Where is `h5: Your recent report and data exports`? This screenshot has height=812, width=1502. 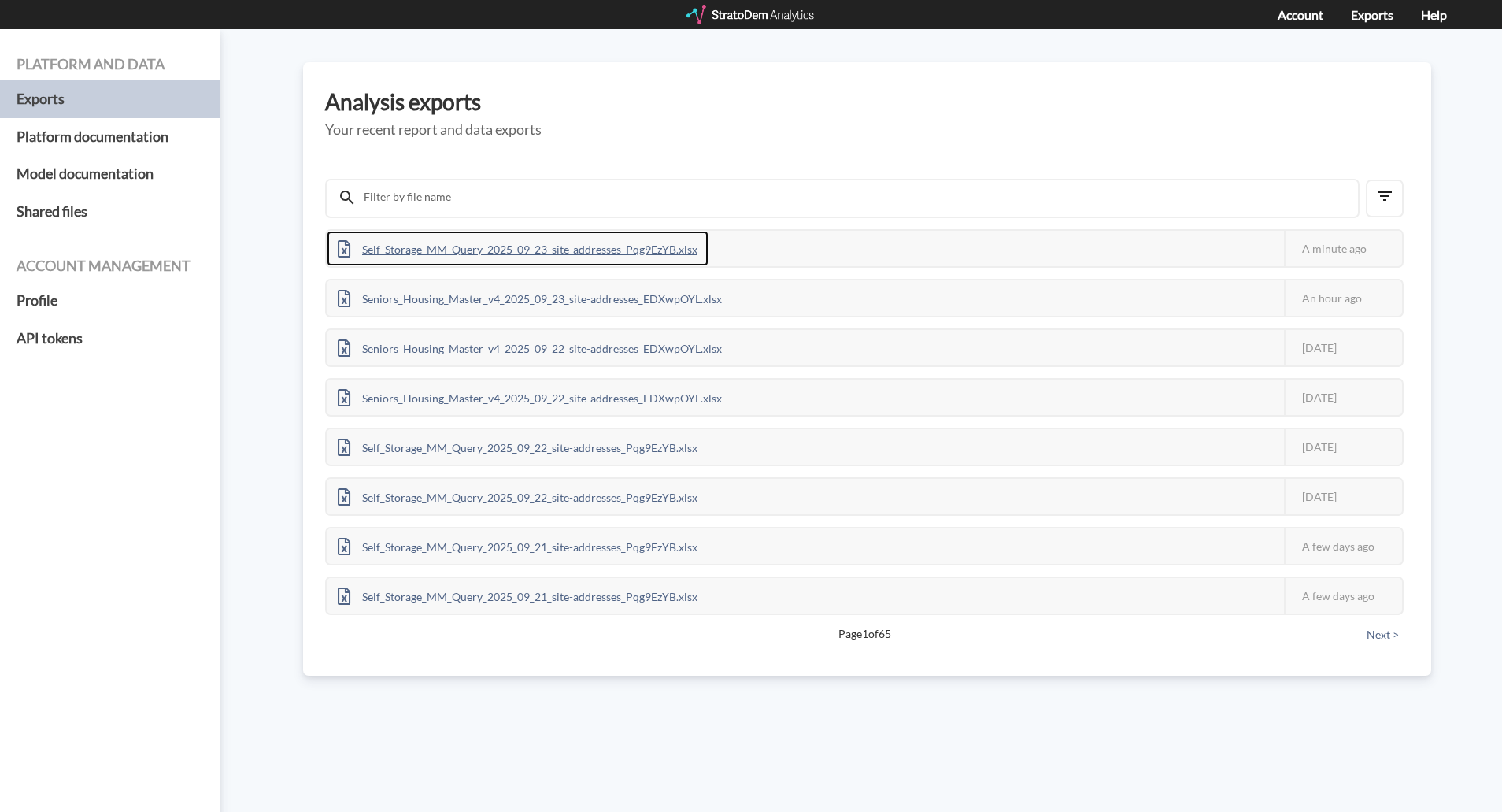 h5: Your recent report and data exports is located at coordinates (867, 130).